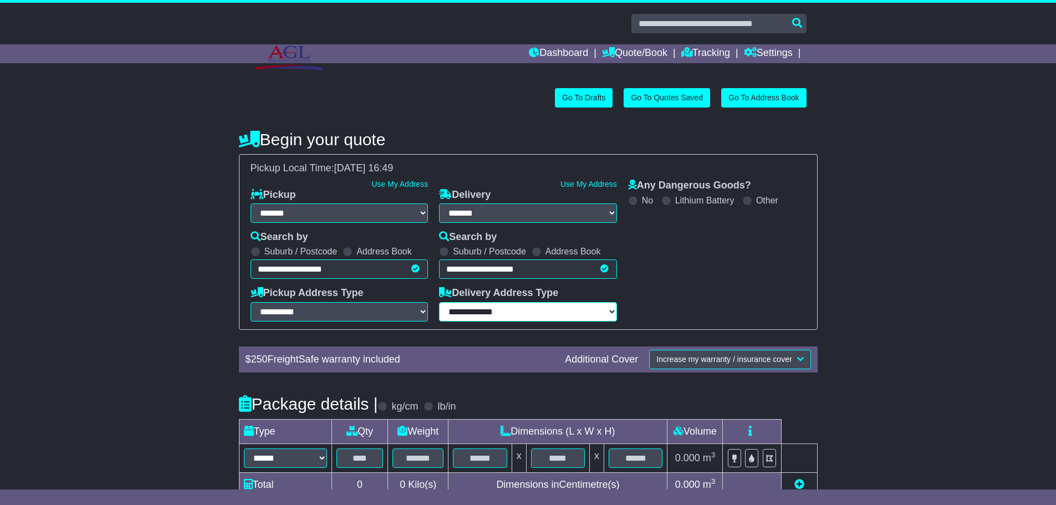 The image size is (1056, 505). What do you see at coordinates (418, 431) in the screenshot?
I see `td: Weight` at bounding box center [418, 431].